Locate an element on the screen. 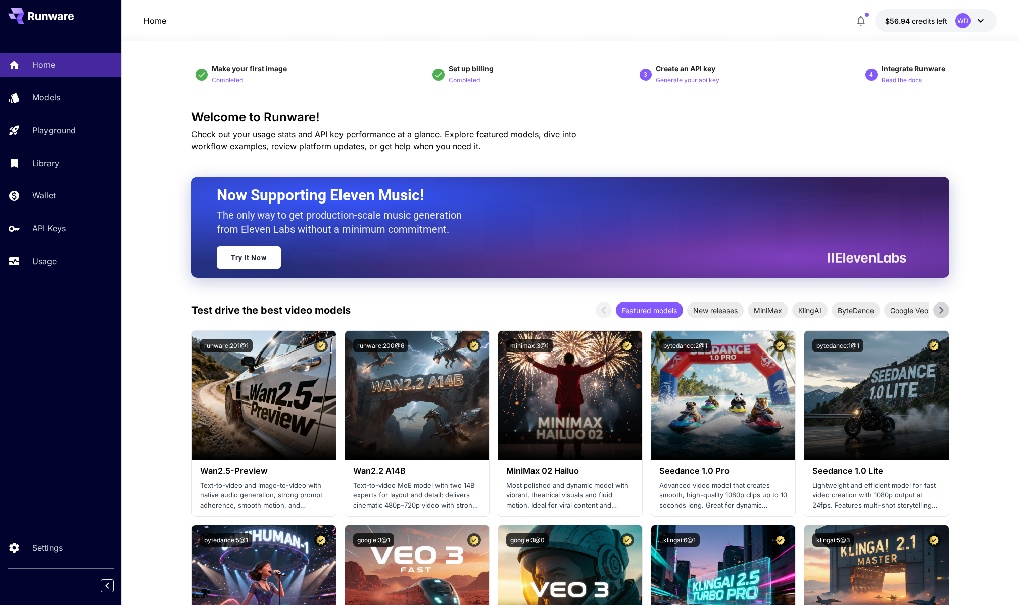 This screenshot has width=1019, height=605. h3: Wan2.2 A14B is located at coordinates (417, 471).